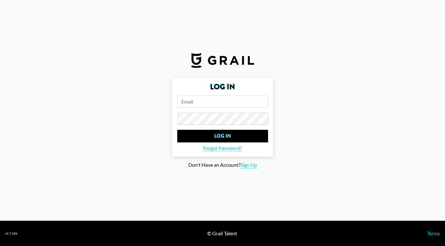 The height and width of the screenshot is (246, 445). I want to click on span: Forgot Password?, so click(222, 148).